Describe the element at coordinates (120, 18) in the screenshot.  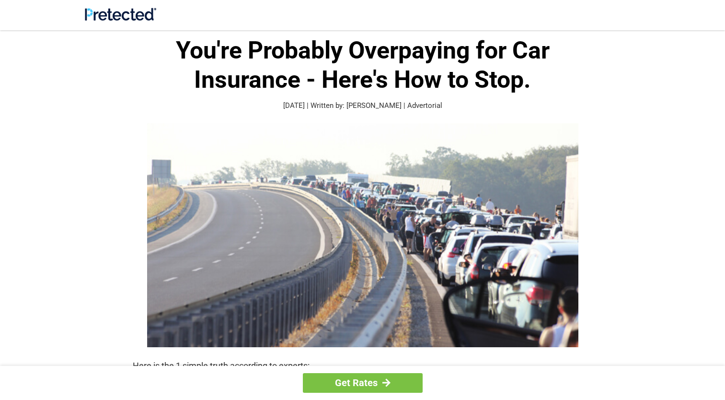
I see `a: Site Logo` at that location.